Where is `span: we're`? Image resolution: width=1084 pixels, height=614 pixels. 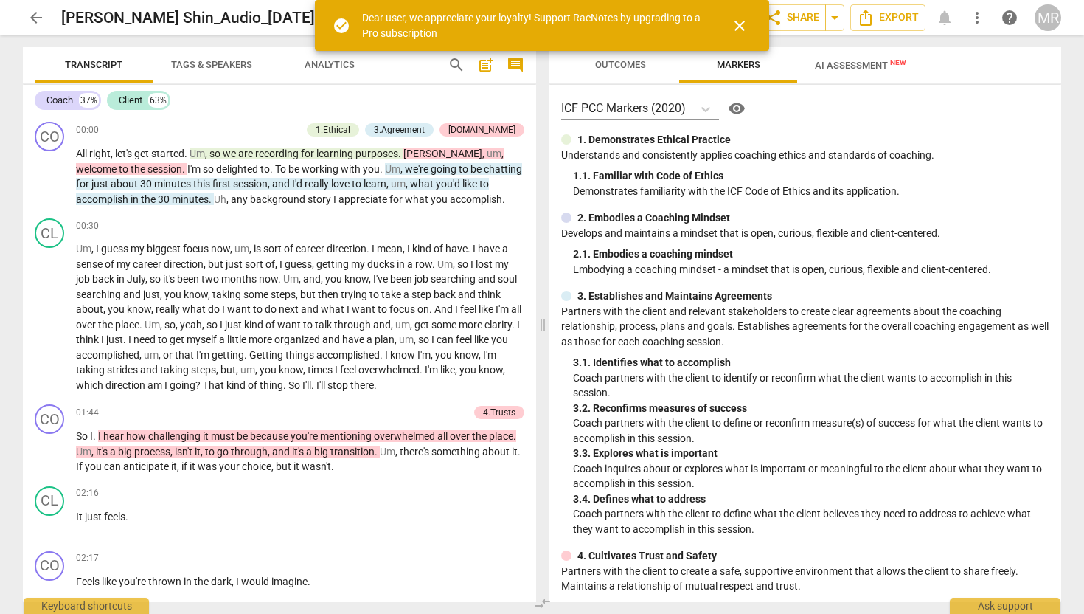
span: we're is located at coordinates (417, 169).